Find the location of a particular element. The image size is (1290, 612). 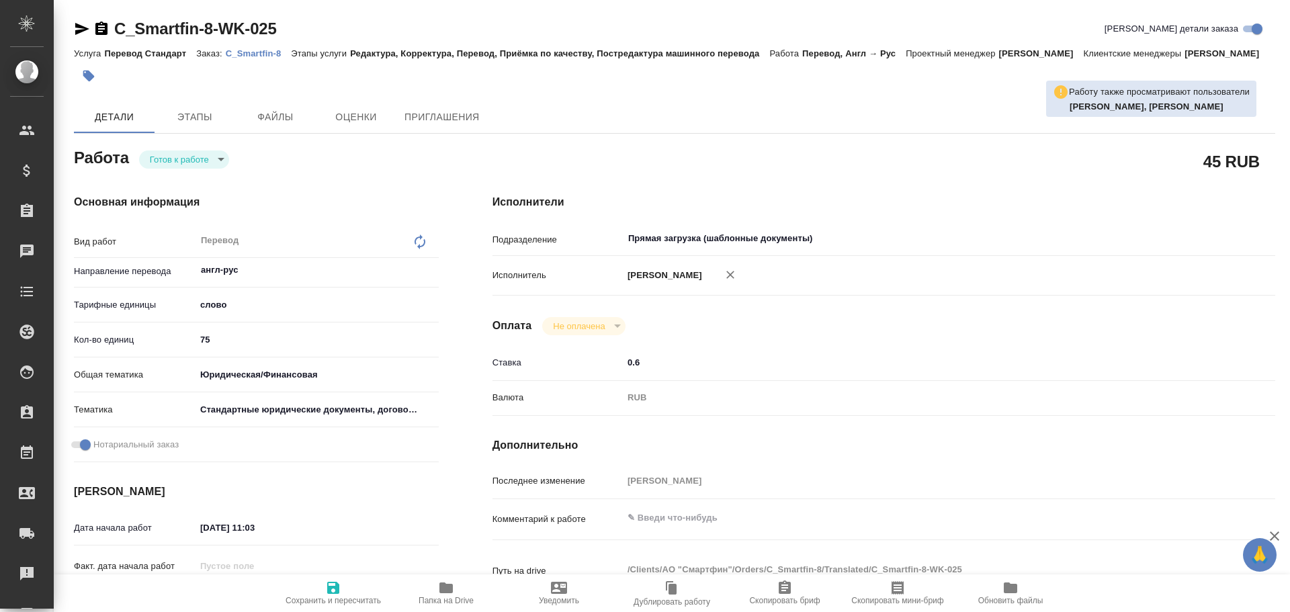

button: Готов к работе is located at coordinates (179, 159).